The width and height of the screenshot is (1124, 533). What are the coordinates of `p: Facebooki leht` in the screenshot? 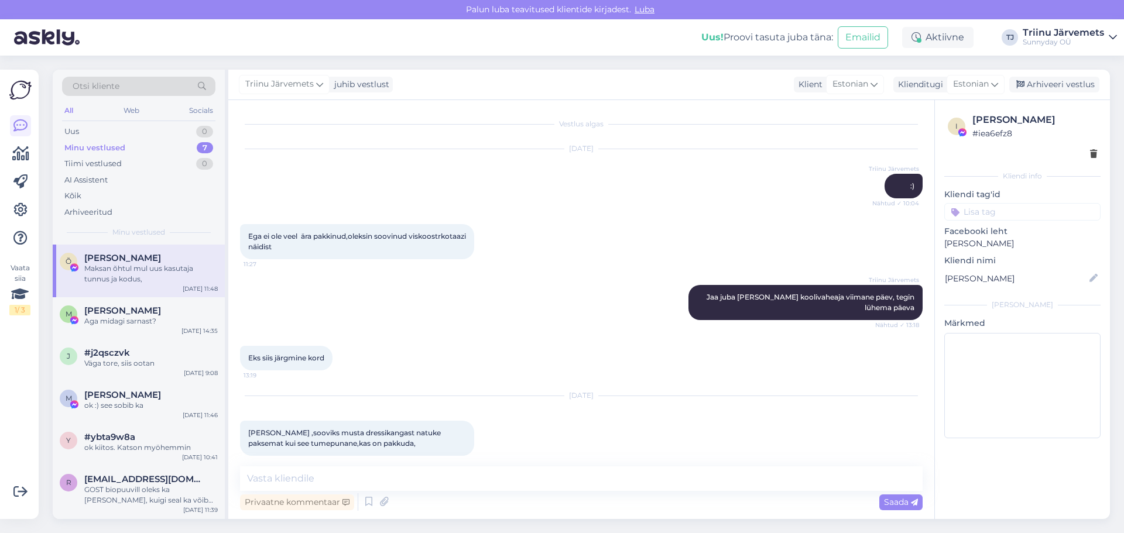 It's located at (1022, 231).